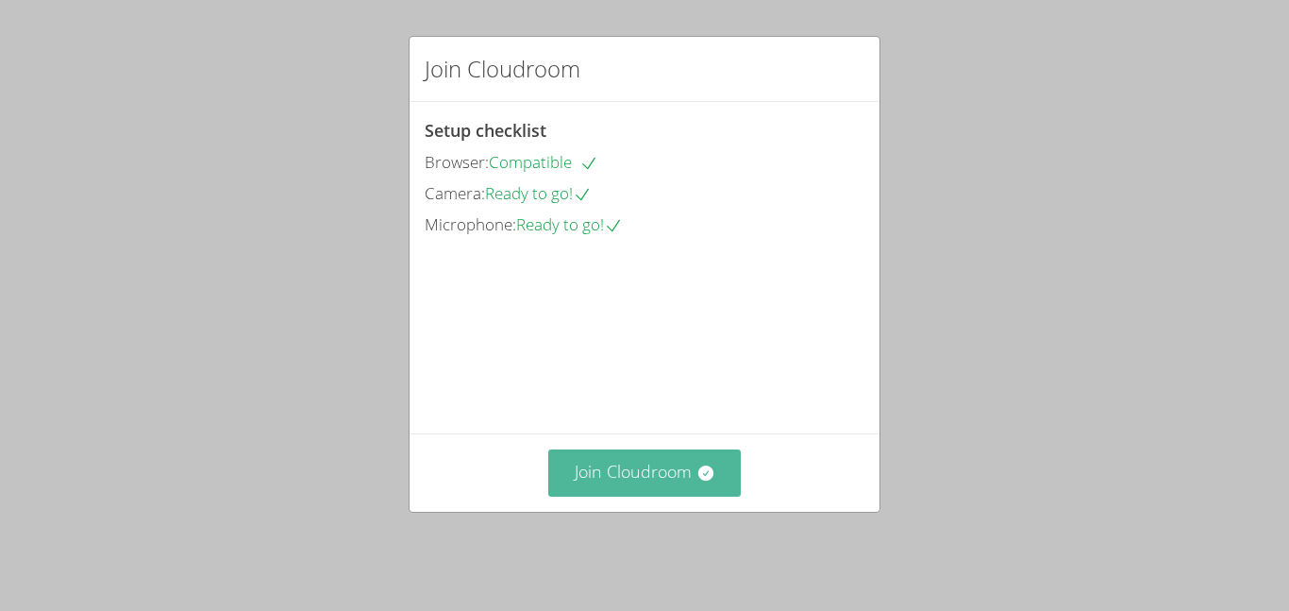  I want to click on span: Compatible, so click(544, 161).